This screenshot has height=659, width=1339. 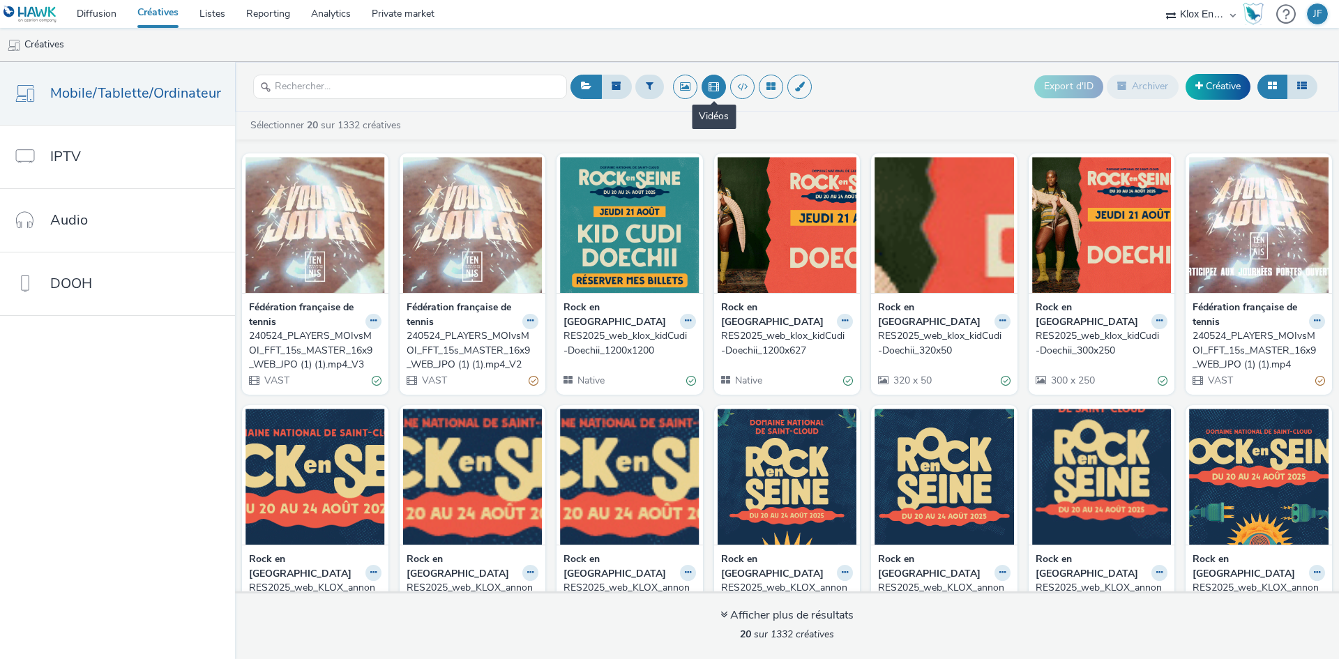 I want to click on span: 300 x 250, so click(x=1072, y=380).